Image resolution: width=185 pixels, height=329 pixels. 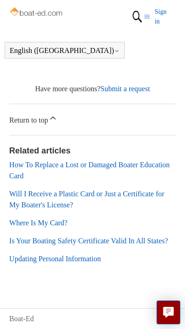 I want to click on a: Sign in, so click(x=165, y=17).